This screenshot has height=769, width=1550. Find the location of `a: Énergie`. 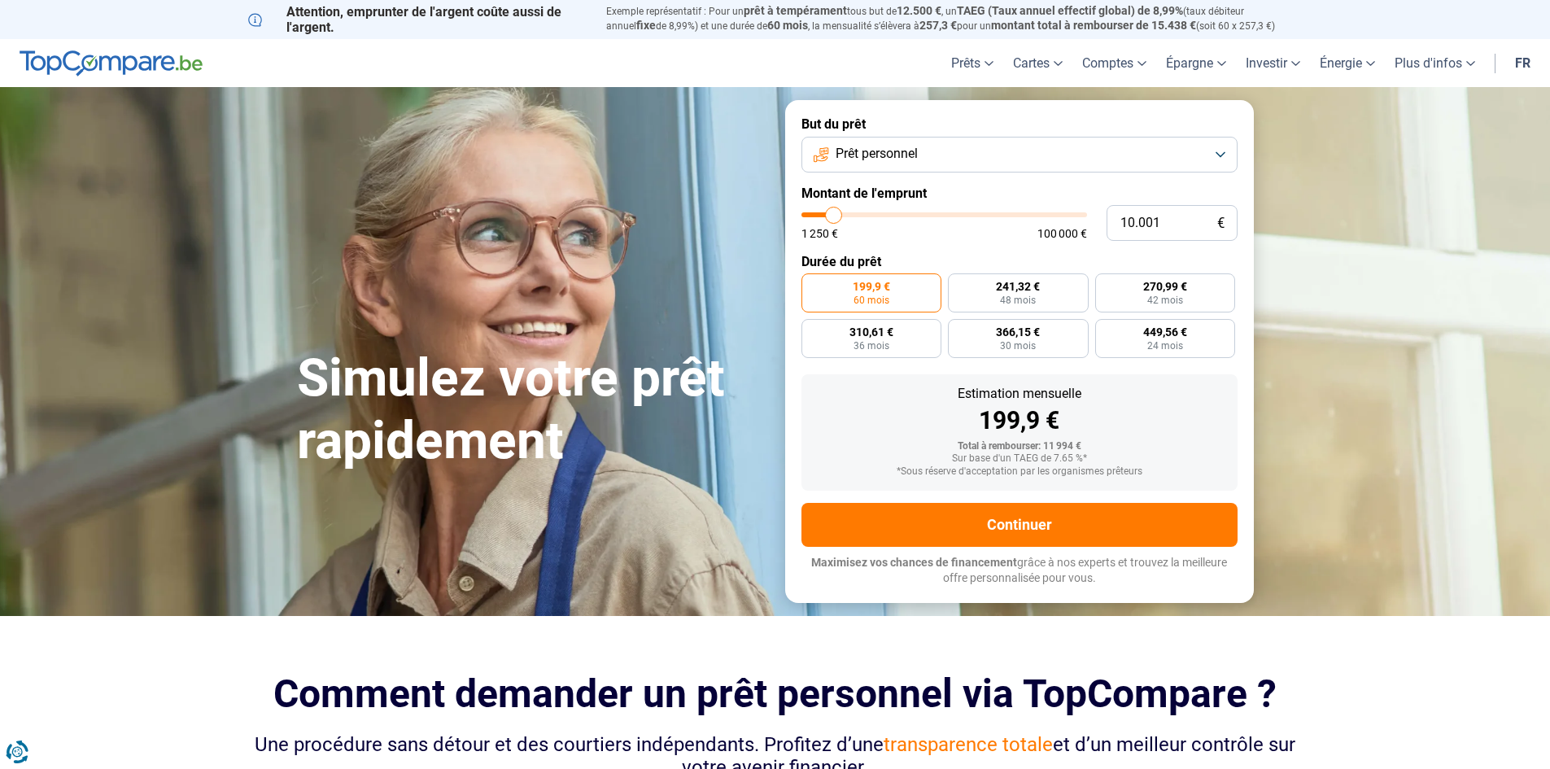

a: Énergie is located at coordinates (1348, 63).